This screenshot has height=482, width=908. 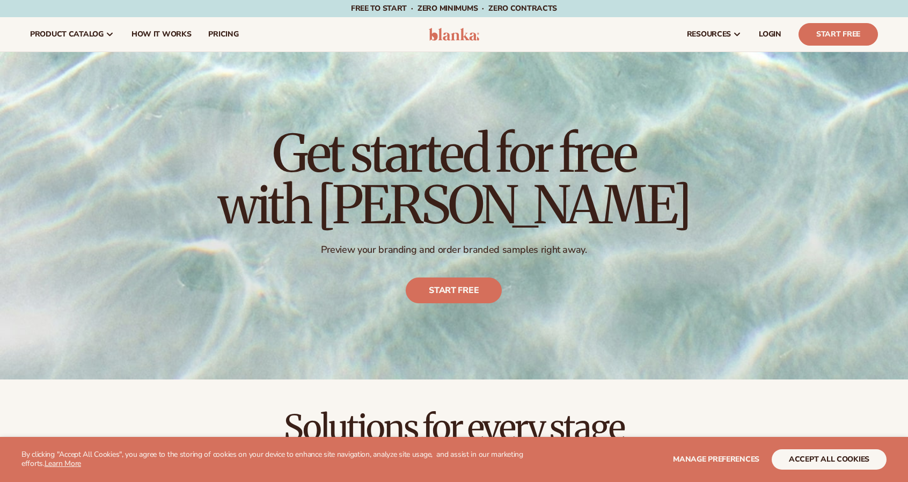 What do you see at coordinates (838, 34) in the screenshot?
I see `a: Start Free` at bounding box center [838, 34].